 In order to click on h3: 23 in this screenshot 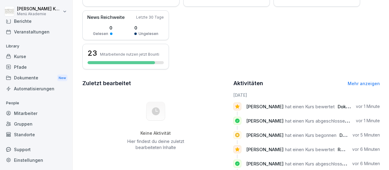, I will do `click(92, 53)`.